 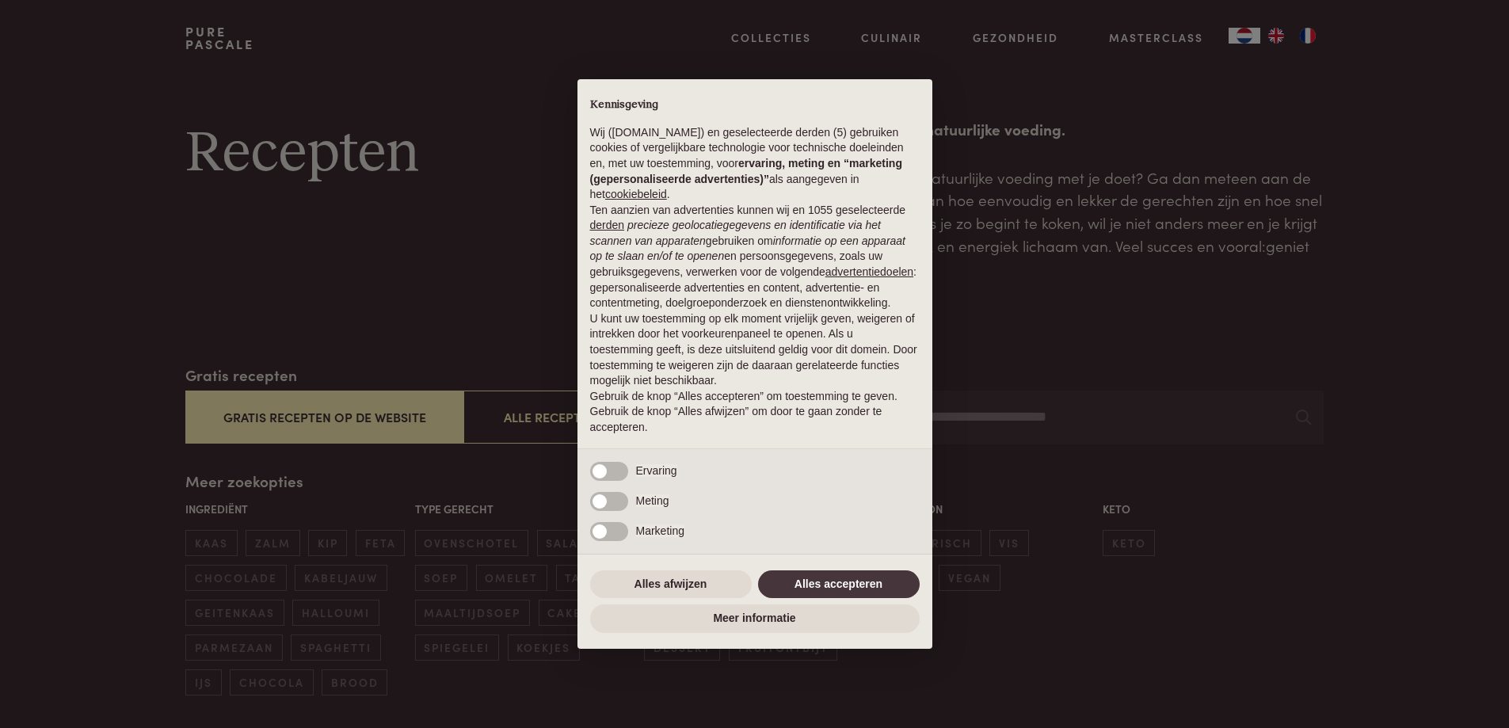 What do you see at coordinates (755, 412) in the screenshot?
I see `p: Gebruik de knop “Alles accepteren” om toestemming te geven. Gebruik de knop “Alles afwijzen” om d...` at bounding box center [755, 412].